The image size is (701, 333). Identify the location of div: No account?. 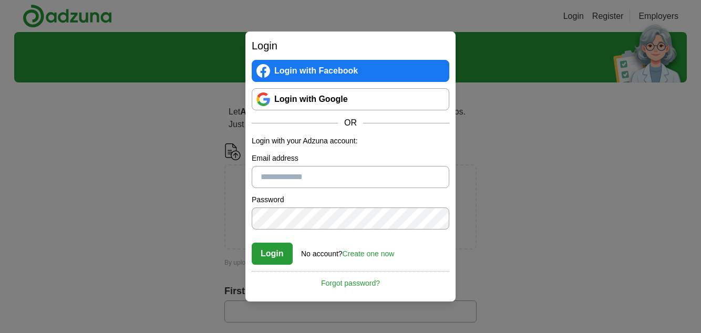
(347, 251).